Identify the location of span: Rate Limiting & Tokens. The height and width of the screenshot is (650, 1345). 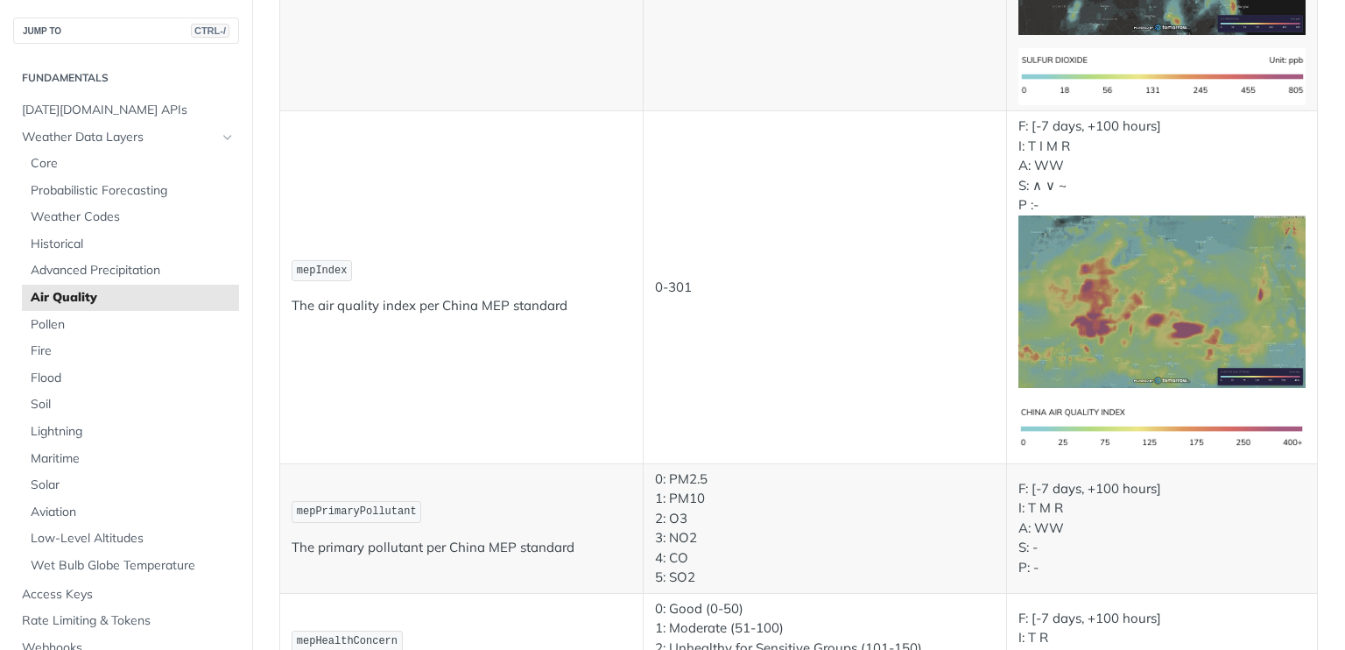
(128, 621).